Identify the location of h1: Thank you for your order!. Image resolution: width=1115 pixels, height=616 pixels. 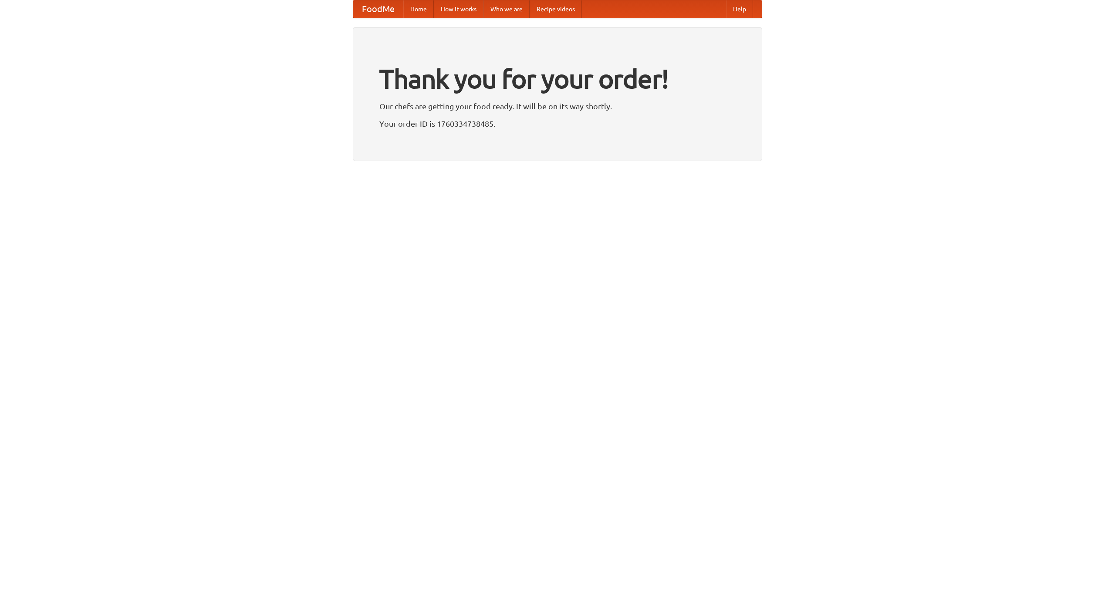
(557, 79).